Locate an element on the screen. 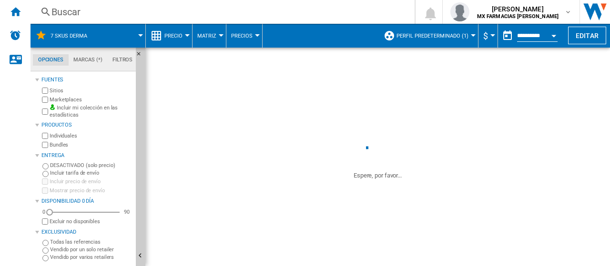 This screenshot has height=266, width=610. label: Incluir tarifa de envío is located at coordinates (91, 173).